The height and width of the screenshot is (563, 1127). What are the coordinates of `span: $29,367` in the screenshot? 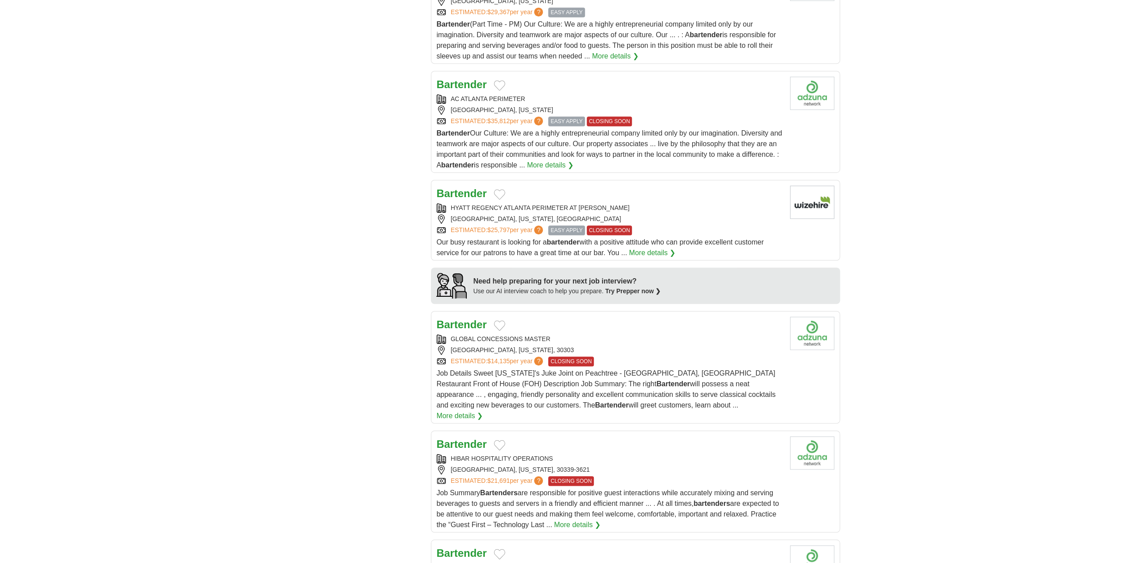 It's located at (498, 12).